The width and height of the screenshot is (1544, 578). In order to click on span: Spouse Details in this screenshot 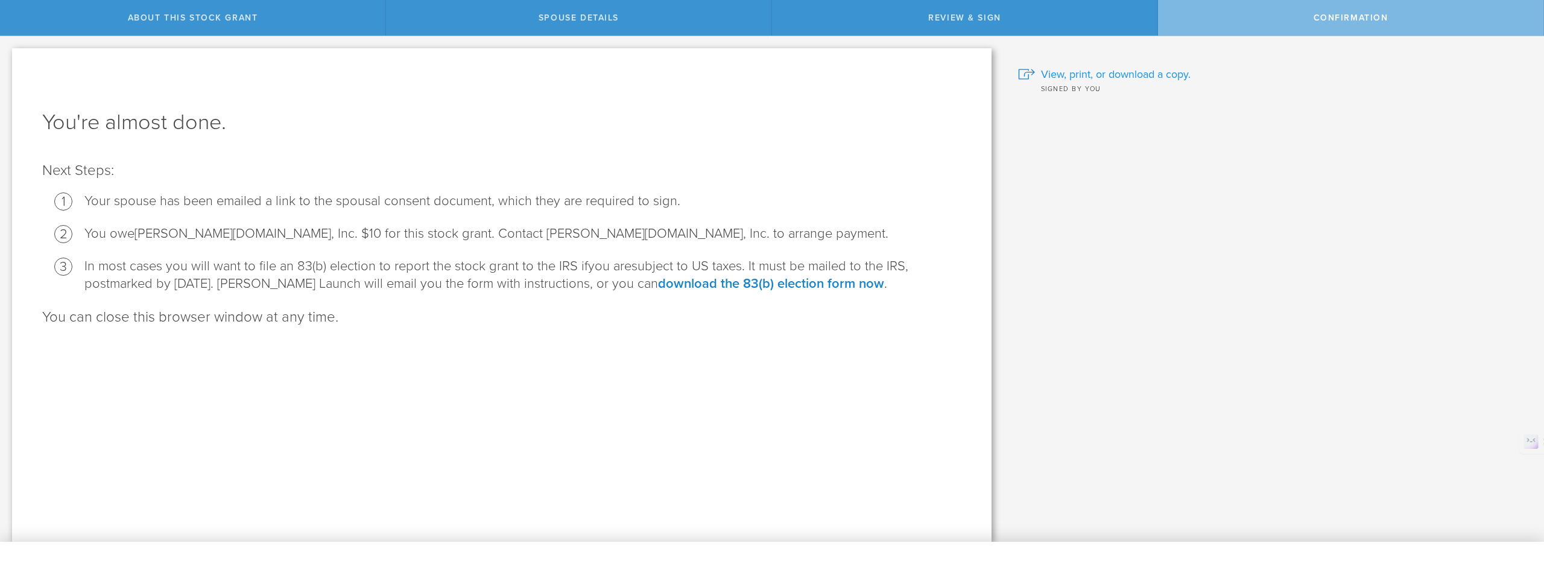, I will do `click(578, 17)`.